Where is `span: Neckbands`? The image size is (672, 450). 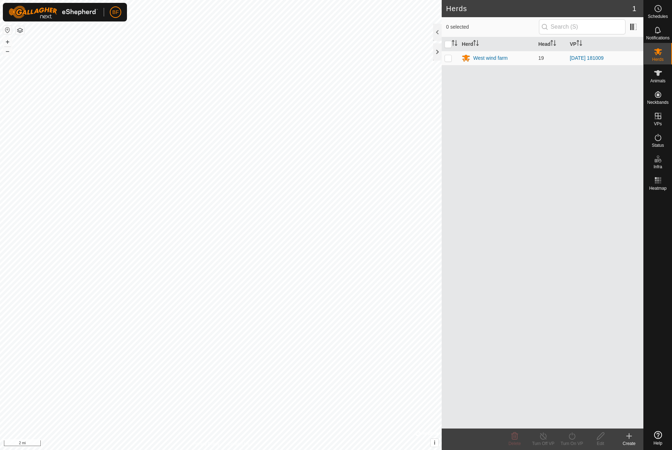 span: Neckbands is located at coordinates (658, 102).